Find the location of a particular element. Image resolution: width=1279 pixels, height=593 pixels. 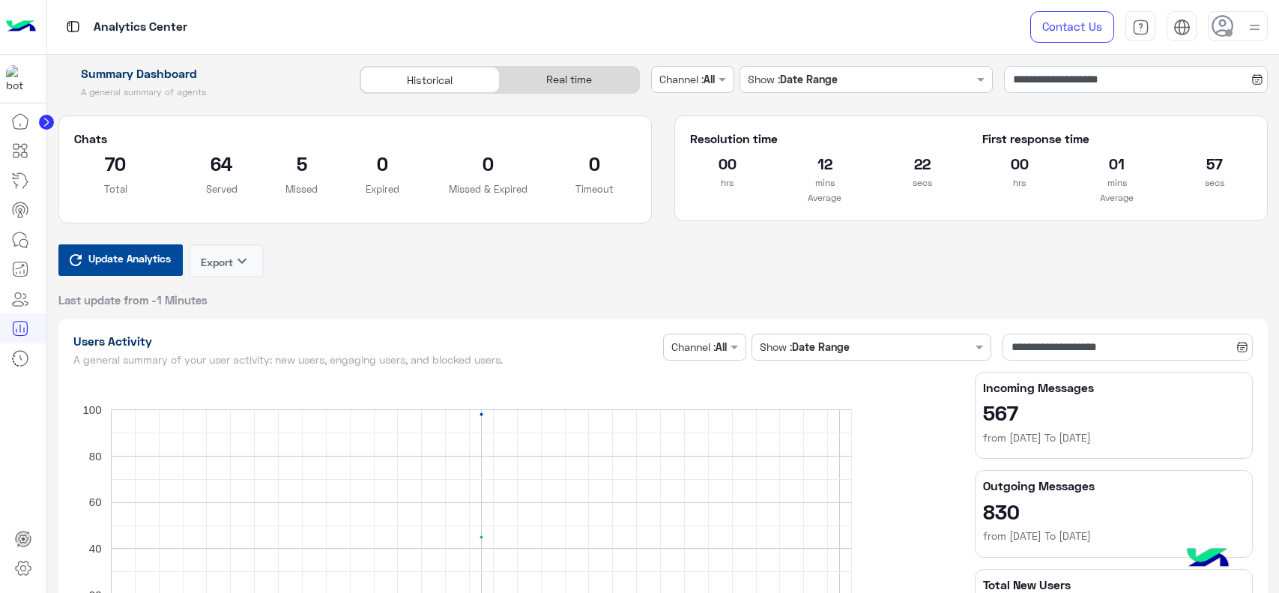

h2: 12 is located at coordinates (825, 163).